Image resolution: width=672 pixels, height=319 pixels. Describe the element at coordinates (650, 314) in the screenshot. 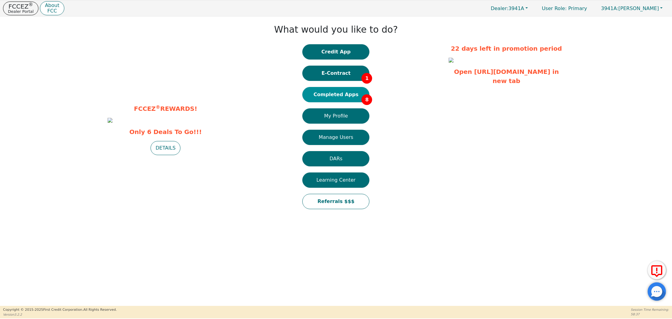

I see `p: 58:37` at that location.